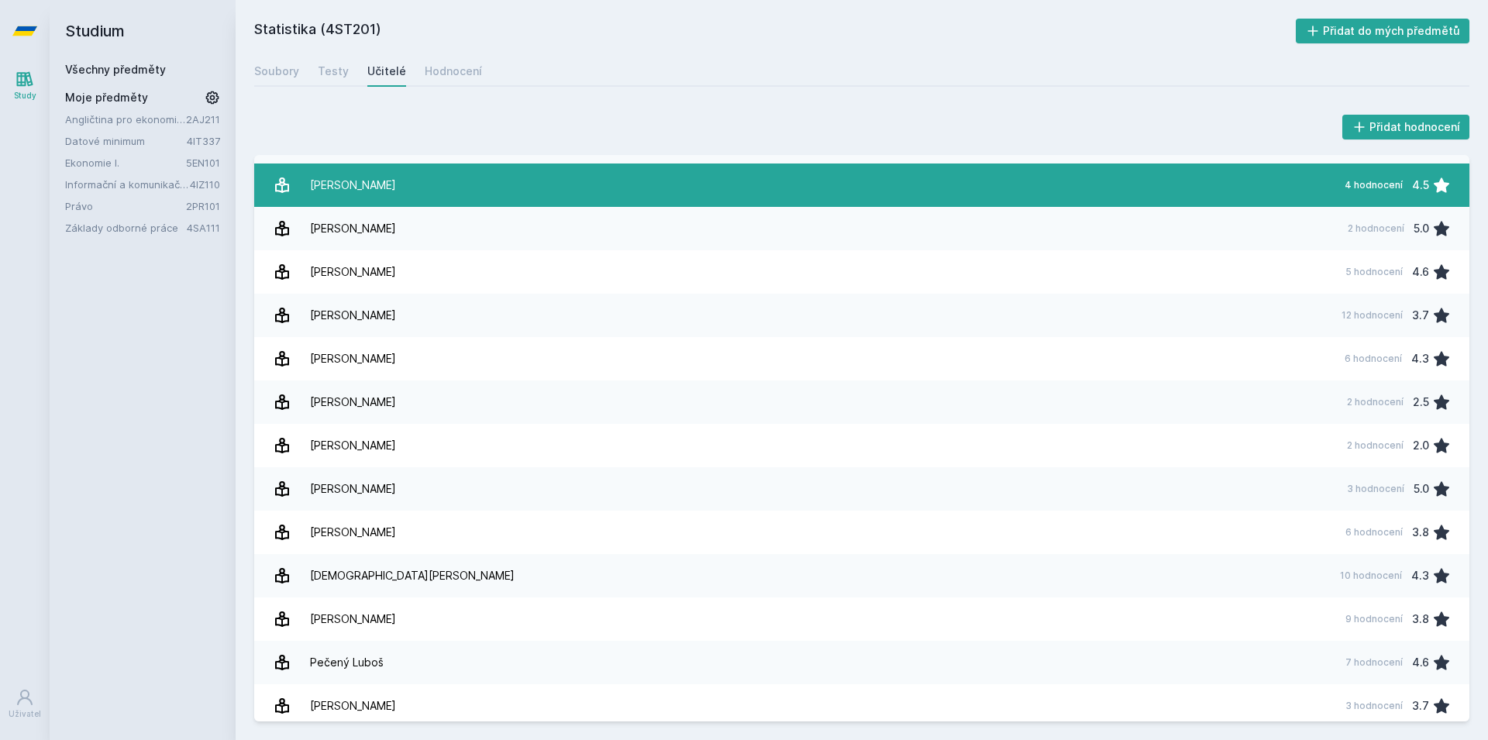 Image resolution: width=1488 pixels, height=740 pixels. Describe the element at coordinates (126, 141) in the screenshot. I see `a: Datové minimum` at that location.